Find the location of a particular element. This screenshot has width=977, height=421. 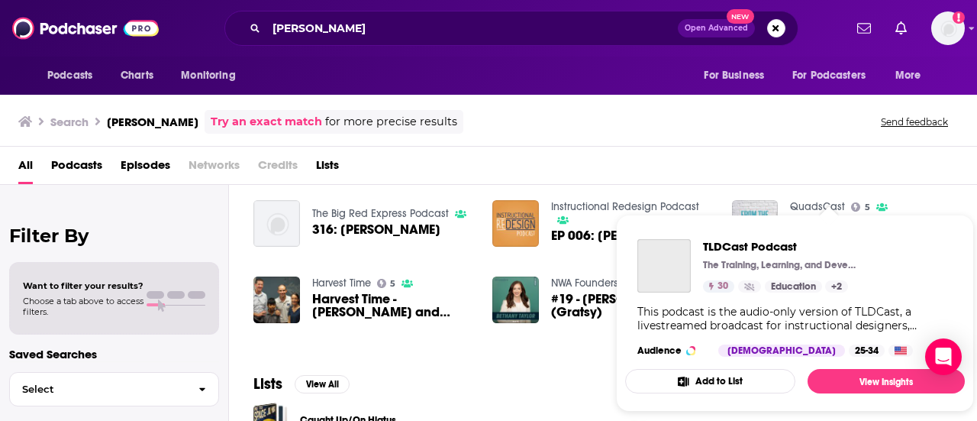

button: Open AdvancedNew is located at coordinates (716, 28).